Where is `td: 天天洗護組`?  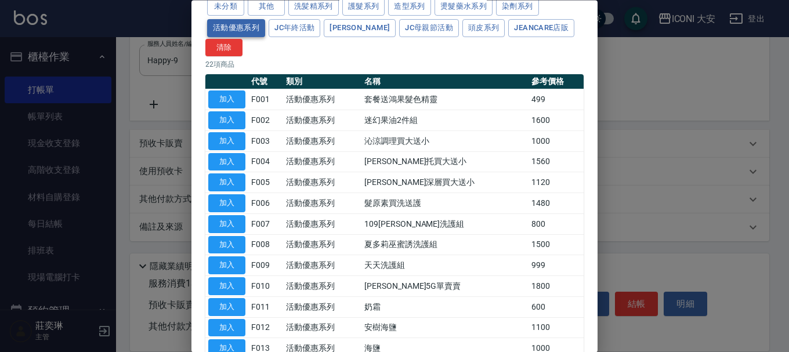
td: 天天洗護組 is located at coordinates (445, 266).